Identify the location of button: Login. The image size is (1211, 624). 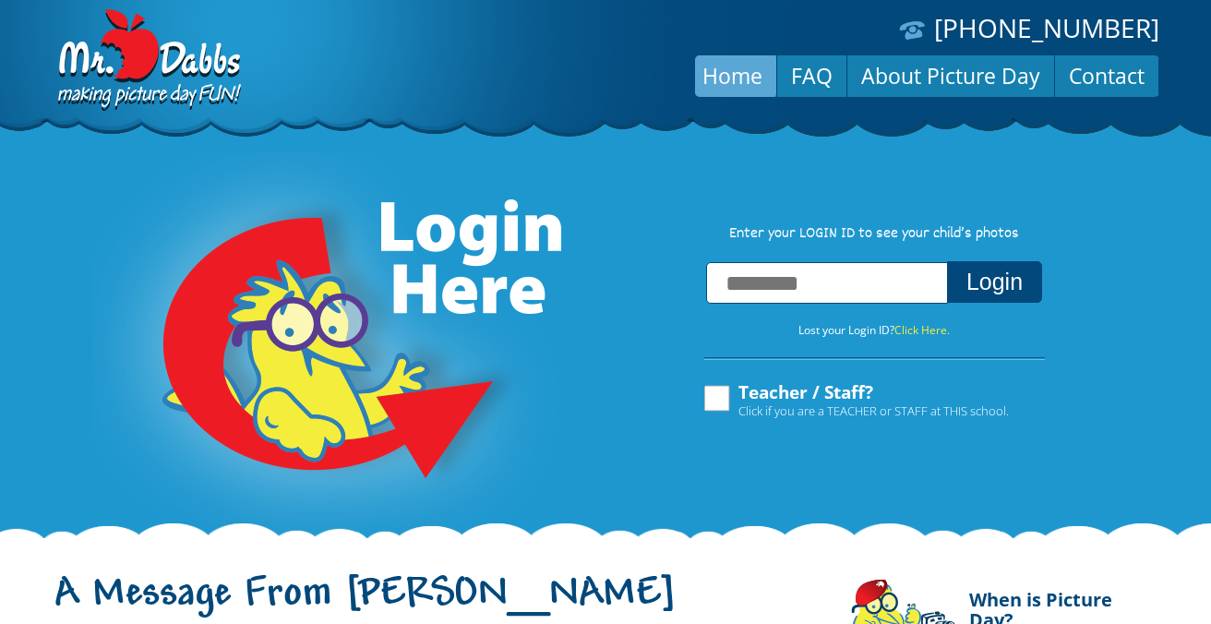
(994, 281).